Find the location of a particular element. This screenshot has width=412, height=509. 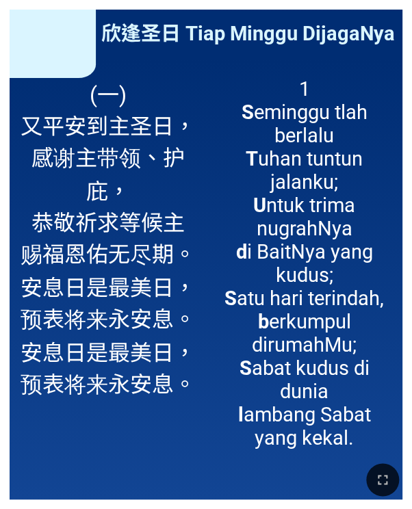

b: l is located at coordinates (241, 415).